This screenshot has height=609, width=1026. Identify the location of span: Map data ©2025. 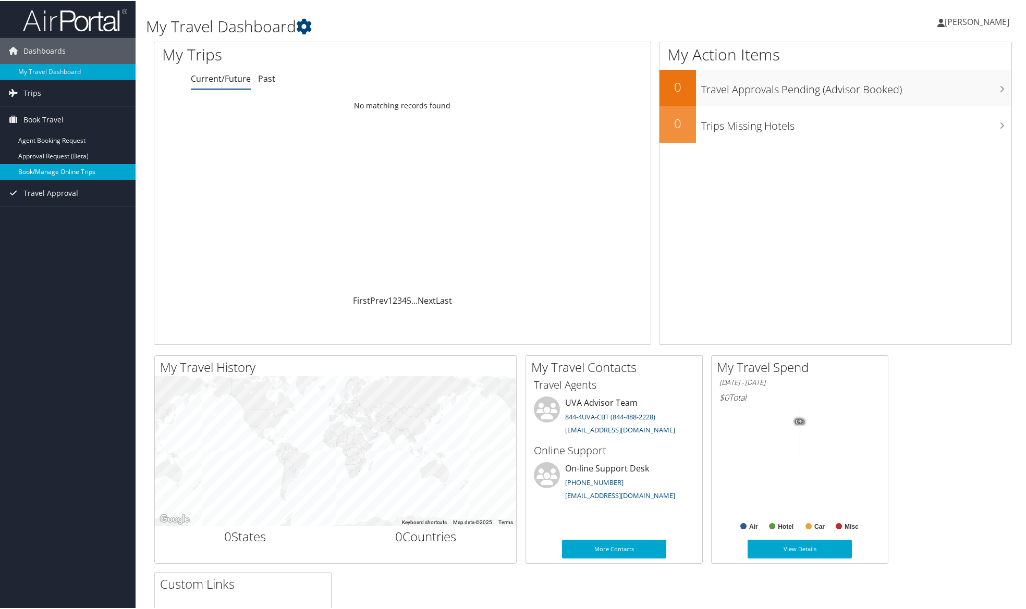
(472, 521).